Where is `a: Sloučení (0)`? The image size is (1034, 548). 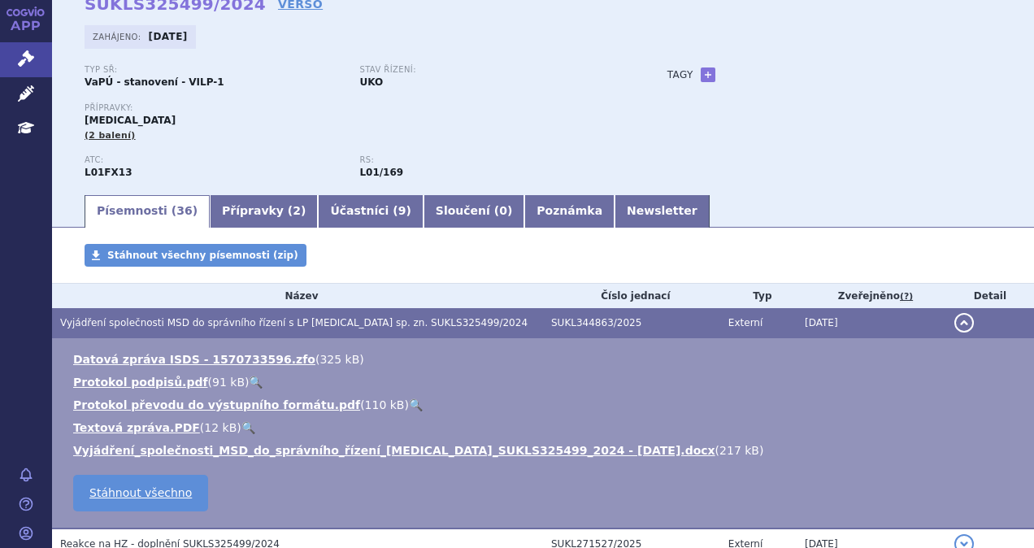
a: Sloučení (0) is located at coordinates (474, 211).